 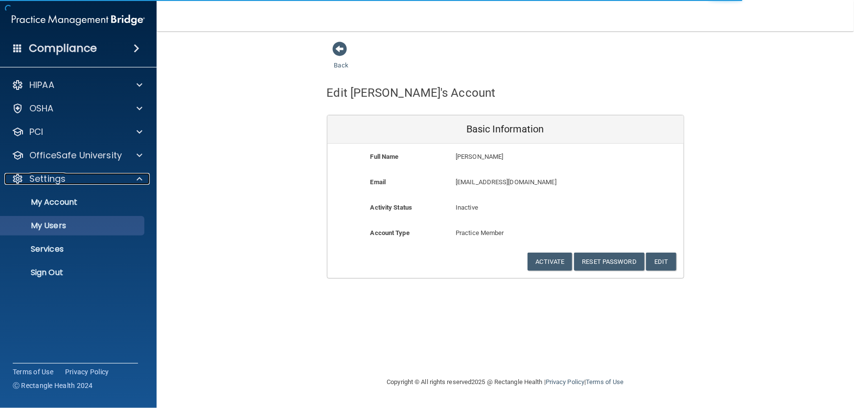 I want to click on button: Edit, so click(x=660, y=262).